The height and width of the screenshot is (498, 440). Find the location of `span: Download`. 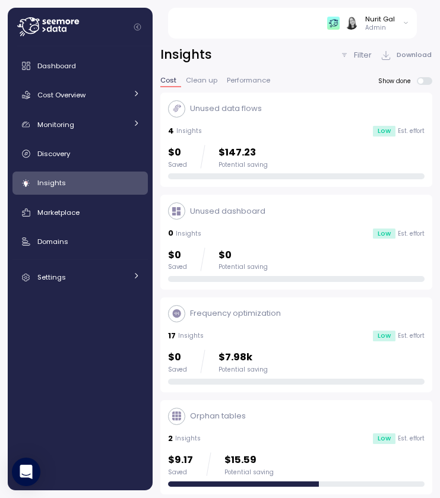

span: Download is located at coordinates (413, 55).